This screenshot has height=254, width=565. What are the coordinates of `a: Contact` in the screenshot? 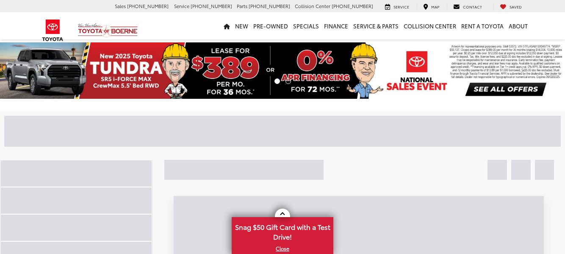 It's located at (468, 7).